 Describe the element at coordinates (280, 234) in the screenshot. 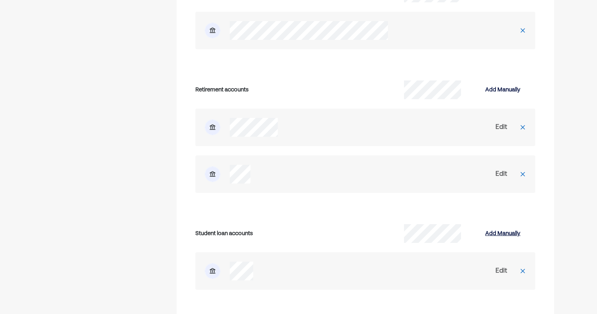

I see `div: Student loan accounts` at that location.